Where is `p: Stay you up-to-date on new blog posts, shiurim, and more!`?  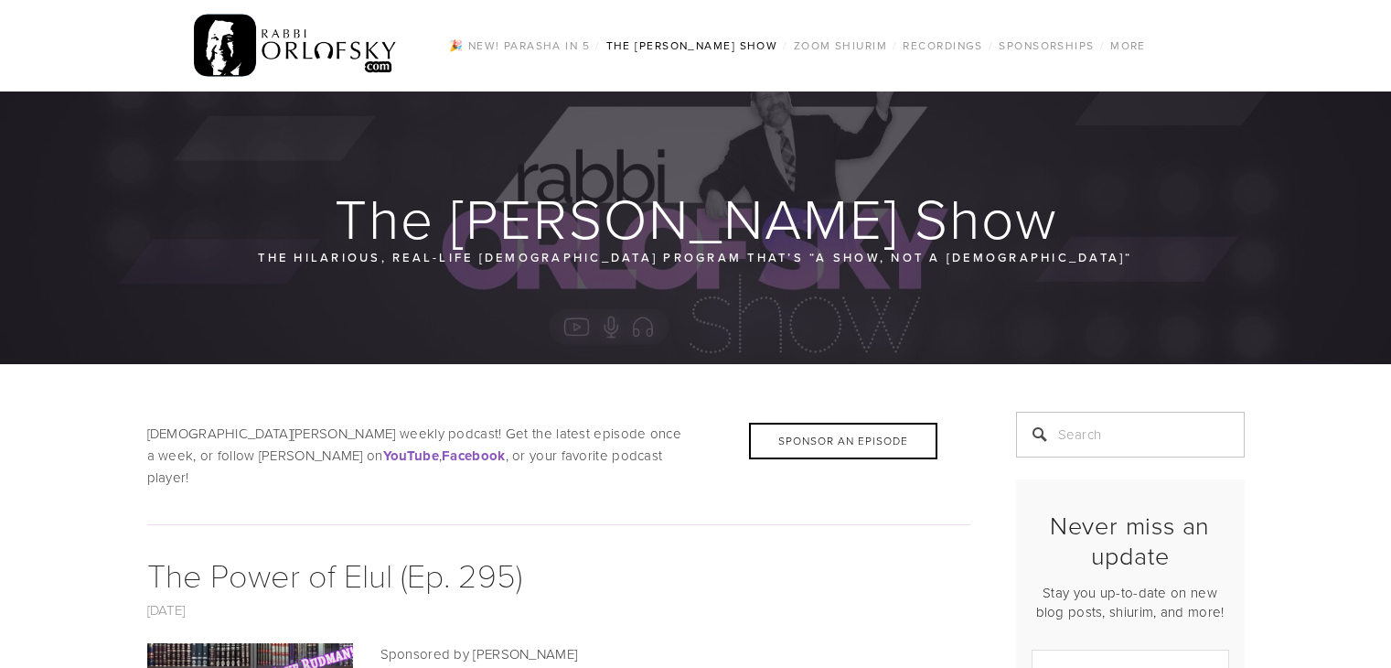
p: Stay you up-to-date on new blog posts, shiurim, and more! is located at coordinates (1130, 602).